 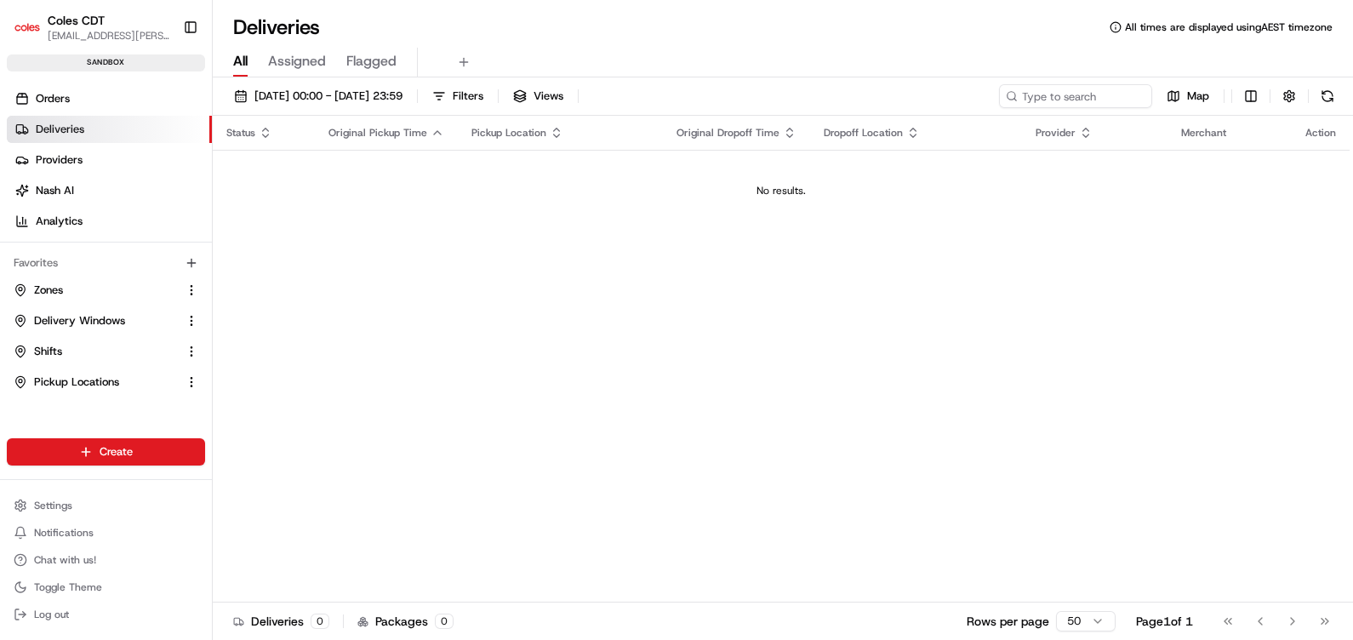 I want to click on button: Map, so click(x=1188, y=96).